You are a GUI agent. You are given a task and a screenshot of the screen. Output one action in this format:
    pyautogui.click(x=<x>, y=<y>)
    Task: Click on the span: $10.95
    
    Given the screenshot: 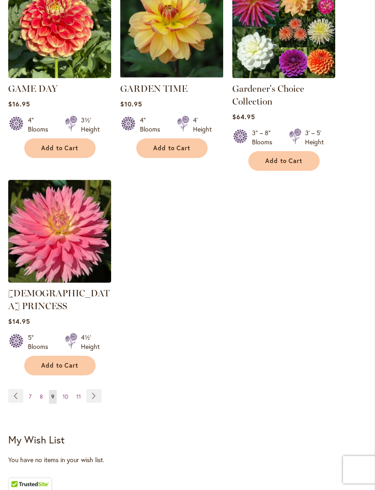 What is the action you would take?
    pyautogui.click(x=131, y=104)
    